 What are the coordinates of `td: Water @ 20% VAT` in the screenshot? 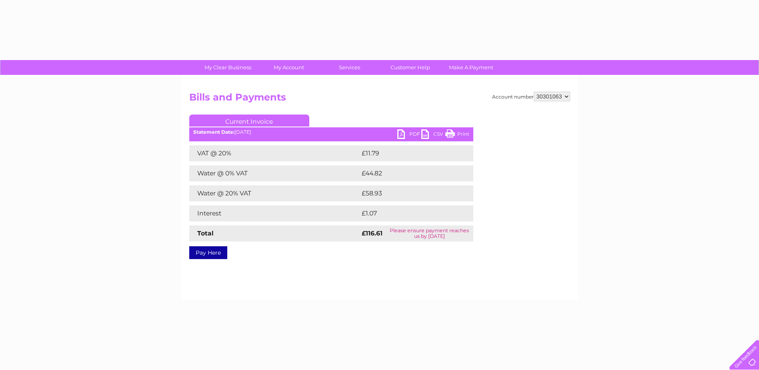 It's located at (274, 193).